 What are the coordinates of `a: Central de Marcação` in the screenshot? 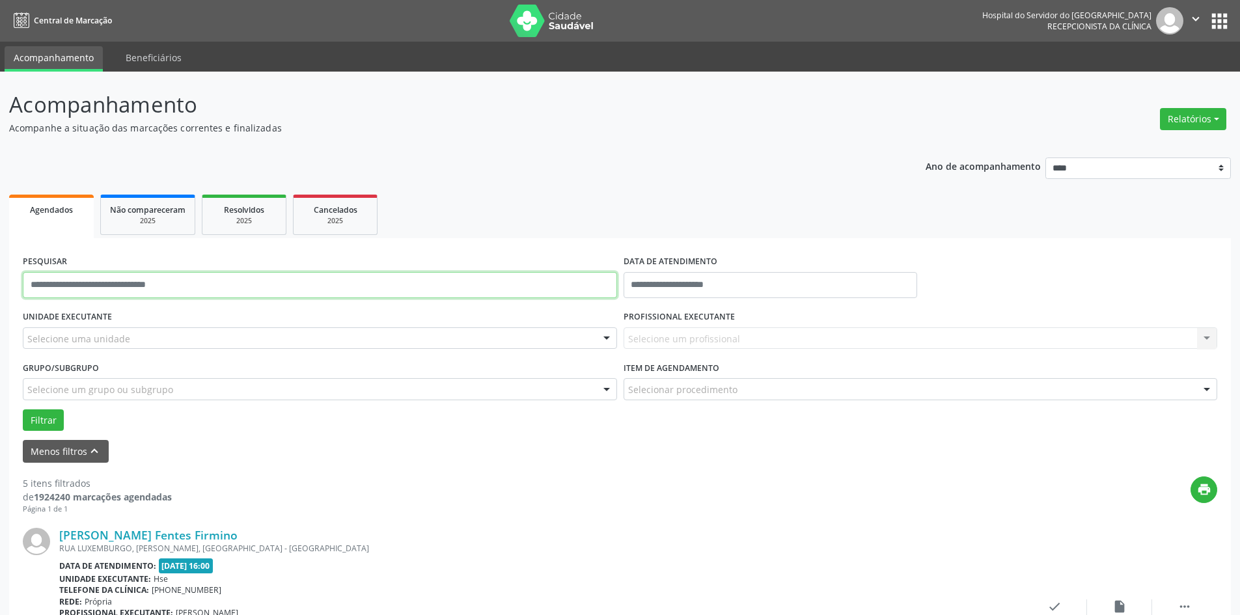 It's located at (61, 20).